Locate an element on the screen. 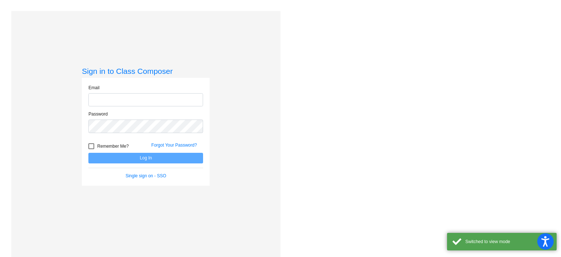 This screenshot has width=561, height=257. label: Email is located at coordinates (94, 88).